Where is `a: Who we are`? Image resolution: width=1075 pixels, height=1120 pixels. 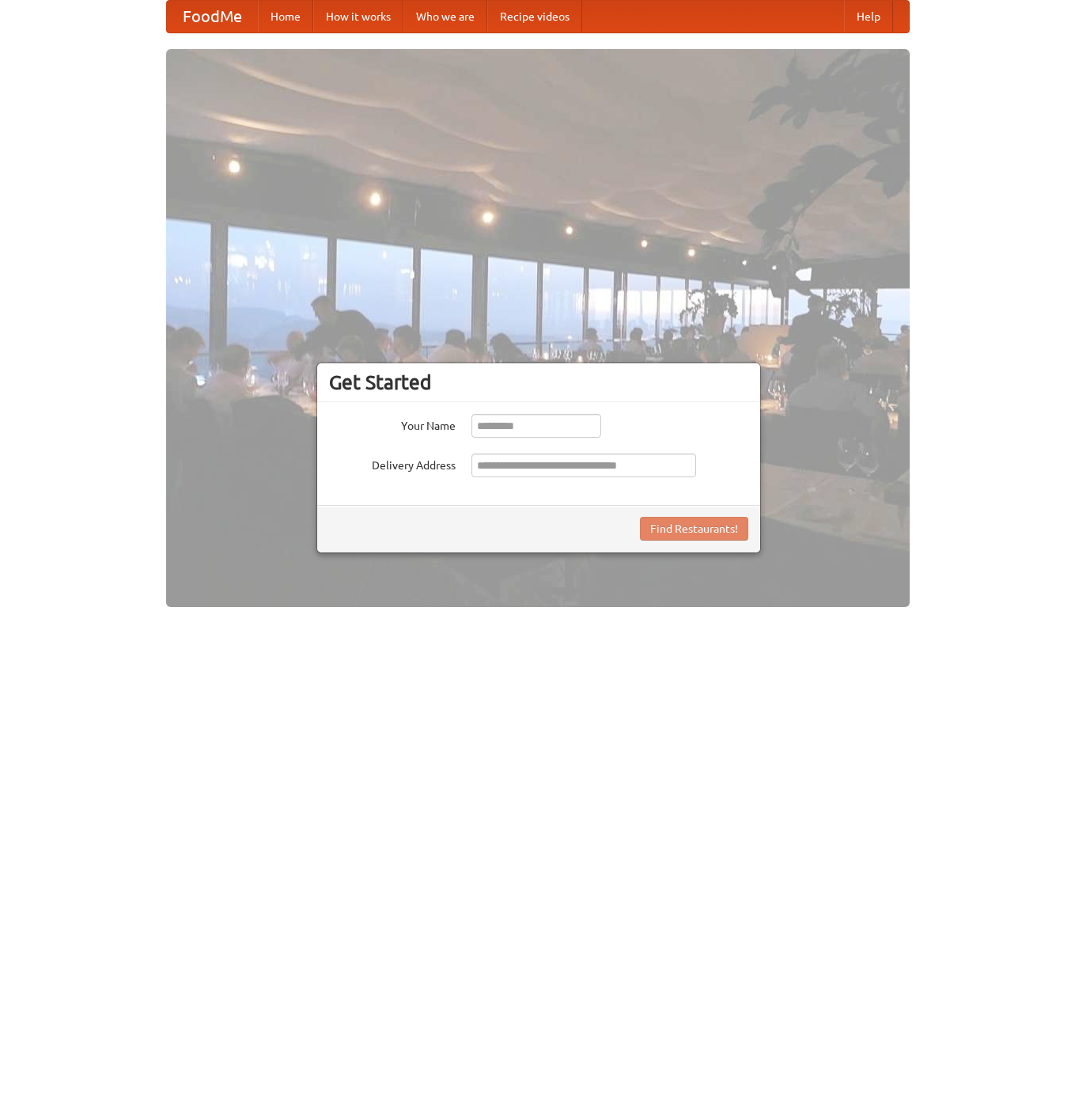 a: Who we are is located at coordinates (445, 17).